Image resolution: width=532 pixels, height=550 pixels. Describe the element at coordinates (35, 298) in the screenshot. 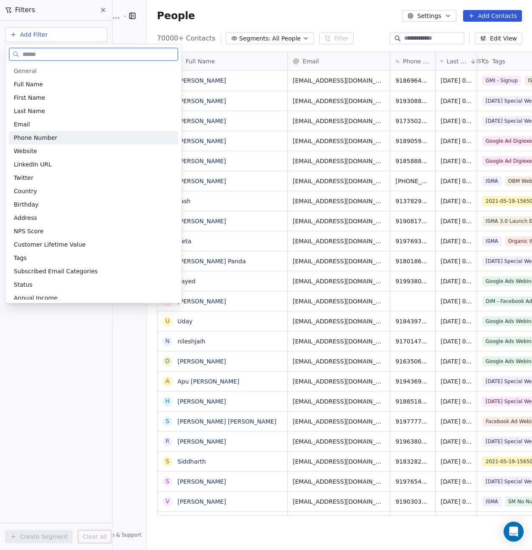

I see `span: Annual Income` at that location.